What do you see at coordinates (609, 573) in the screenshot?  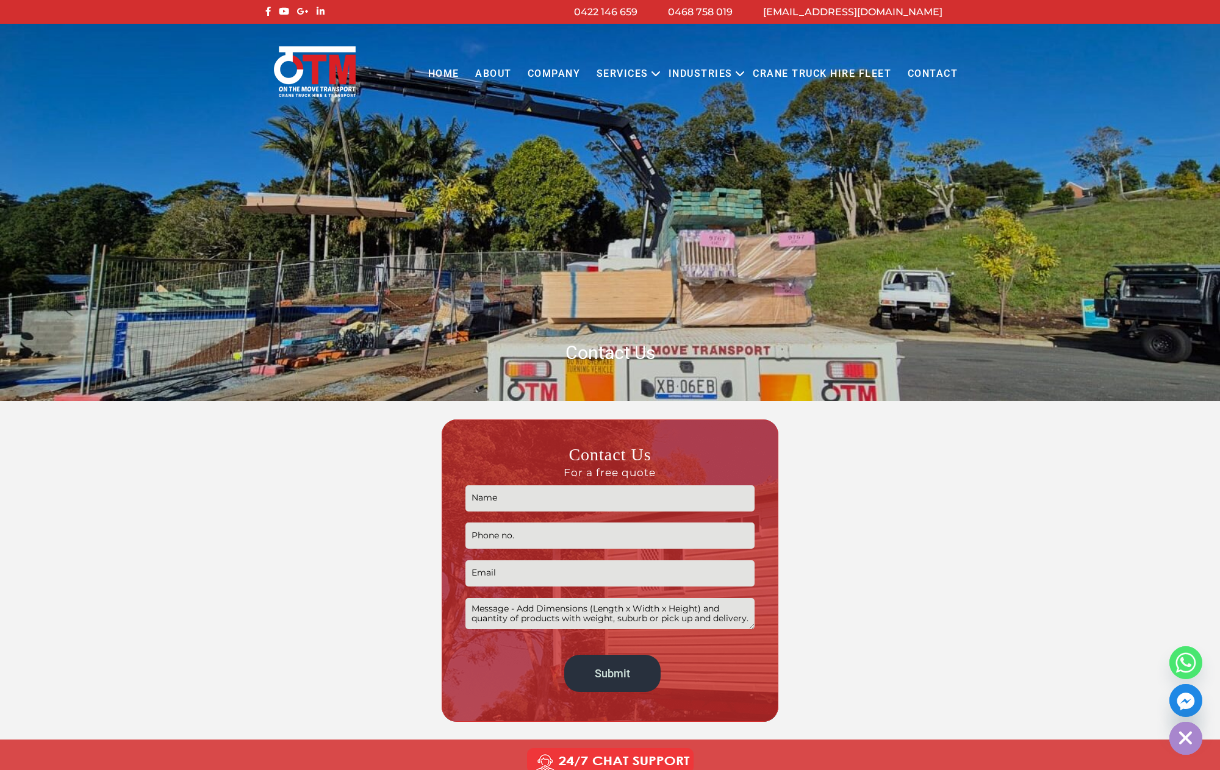 I see `input: Email` at bounding box center [609, 573].